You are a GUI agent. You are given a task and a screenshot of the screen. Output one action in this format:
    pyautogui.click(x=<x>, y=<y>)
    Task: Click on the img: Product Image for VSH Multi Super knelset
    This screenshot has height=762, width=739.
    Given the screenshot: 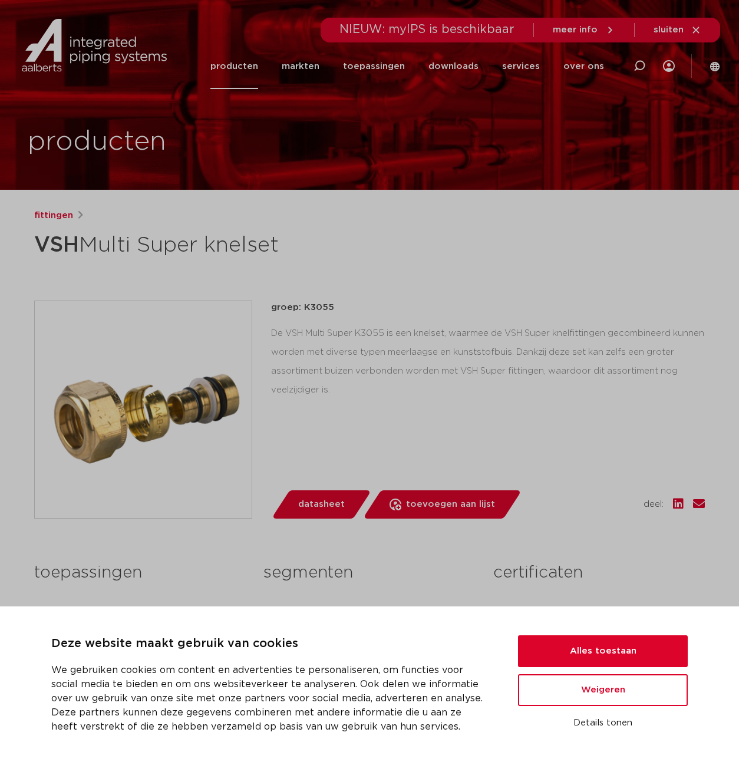 What is the action you would take?
    pyautogui.click(x=143, y=409)
    